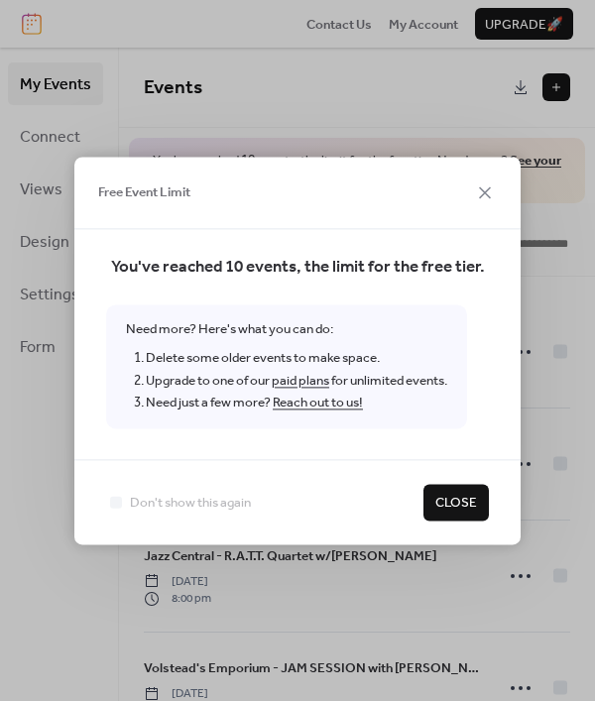  Describe the element at coordinates (317, 402) in the screenshot. I see `a: Reach out to us!` at that location.